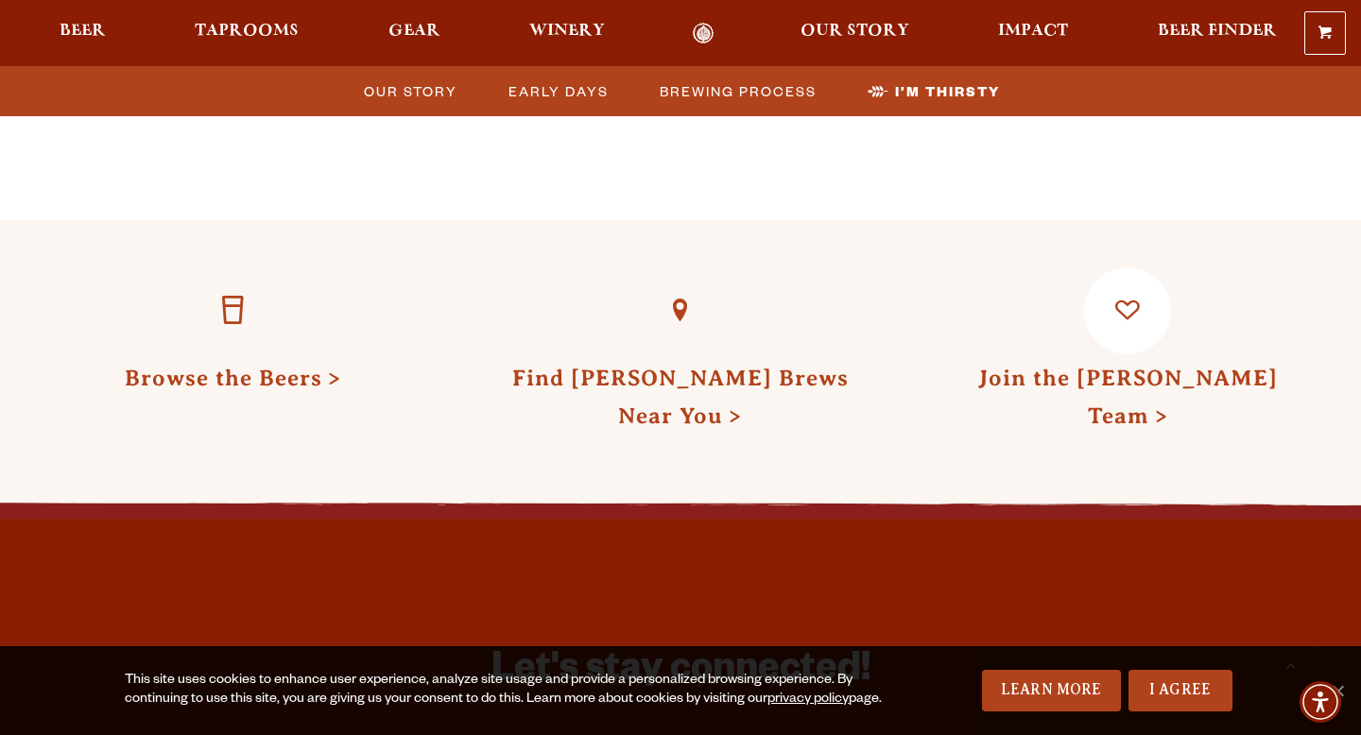 This screenshot has height=735, width=1361. What do you see at coordinates (1181, 691) in the screenshot?
I see `a: I Agree` at bounding box center [1181, 691].